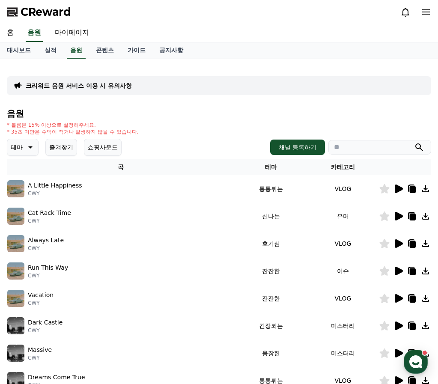 The height and width of the screenshot is (384, 438). What do you see at coordinates (46, 240) in the screenshot?
I see `p: Always Late` at bounding box center [46, 240].